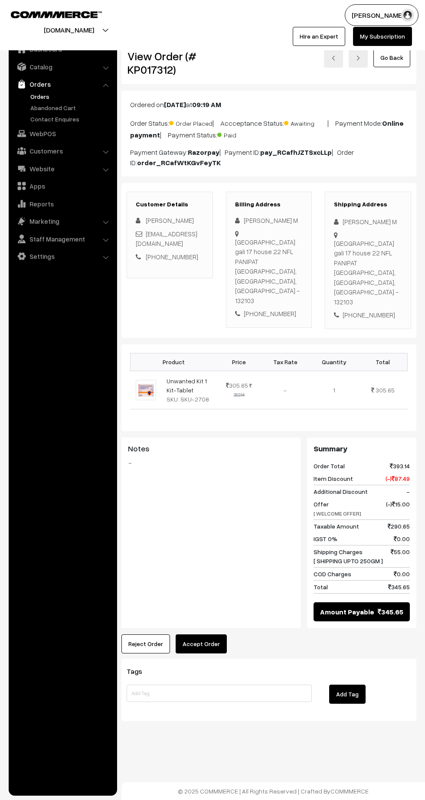 Image resolution: width=425 pixels, height=800 pixels. Describe the element at coordinates (333, 478) in the screenshot. I see `span: Item Discount` at that location.